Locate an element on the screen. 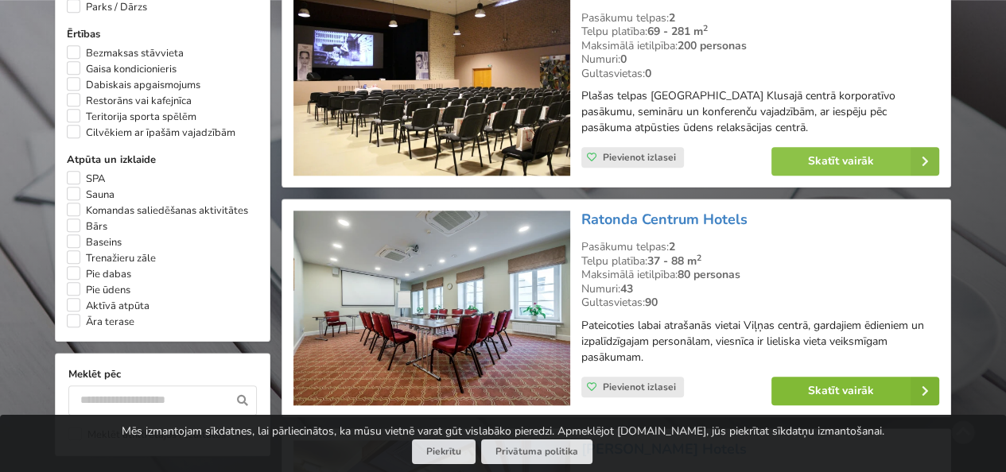 This screenshot has width=1006, height=472. a: Viesnīca | Viļņa | Ratonda Centrum Hotels is located at coordinates (431, 308).